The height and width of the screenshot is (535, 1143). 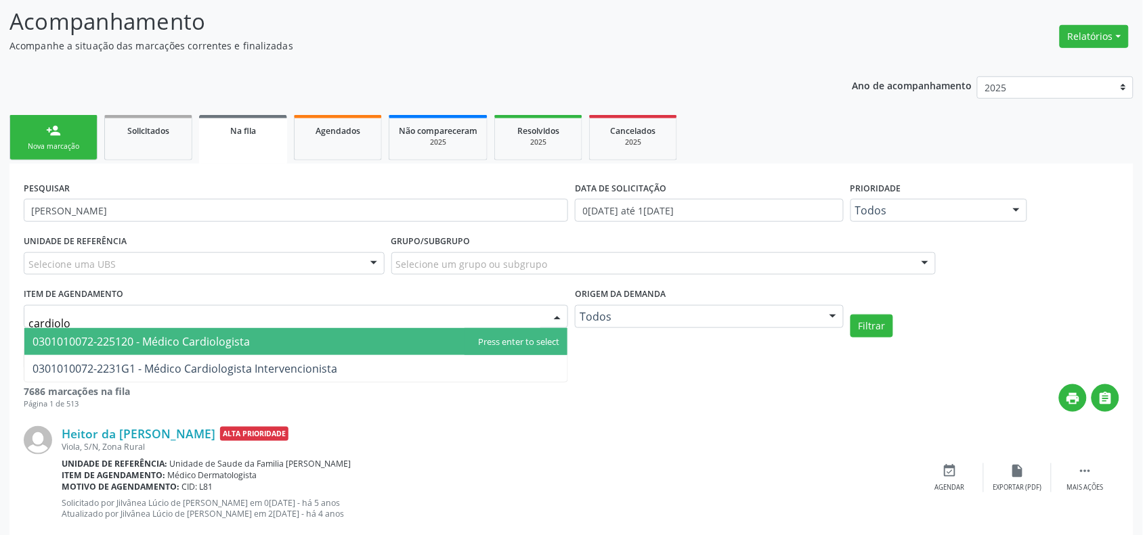 I want to click on i: print, so click(x=1073, y=399).